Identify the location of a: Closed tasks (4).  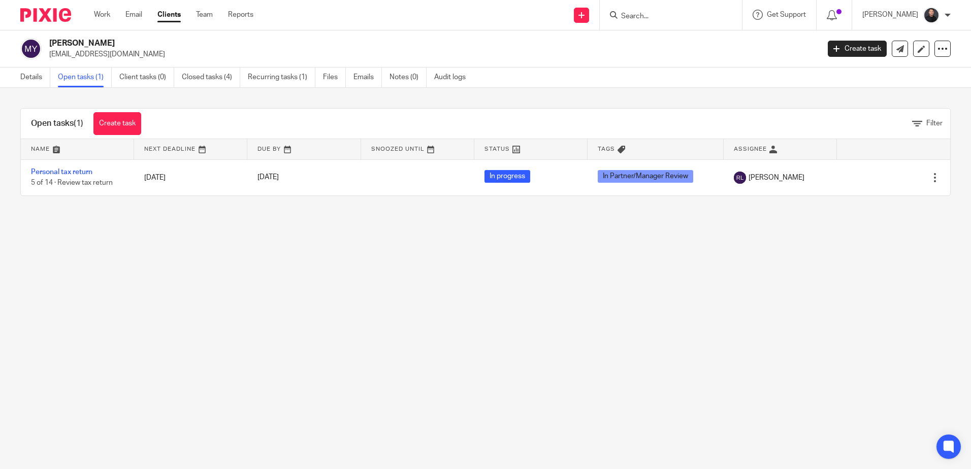
(211, 77).